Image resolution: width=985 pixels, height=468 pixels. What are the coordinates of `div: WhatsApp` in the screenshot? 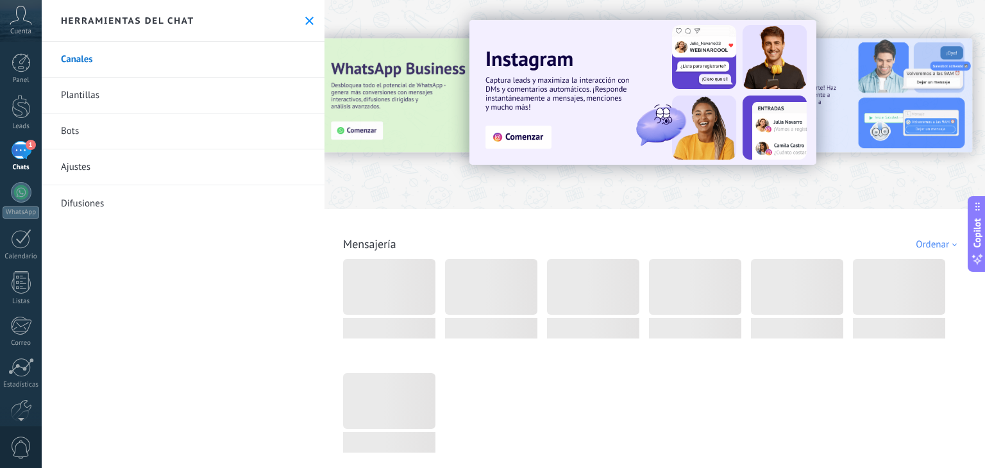 It's located at (21, 212).